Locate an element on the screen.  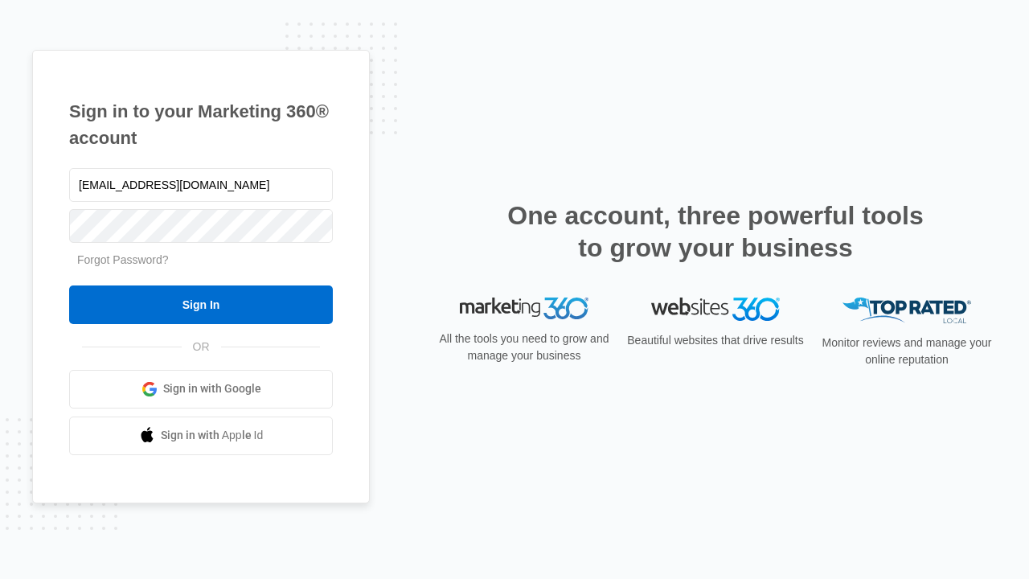
span: OR is located at coordinates (201, 347).